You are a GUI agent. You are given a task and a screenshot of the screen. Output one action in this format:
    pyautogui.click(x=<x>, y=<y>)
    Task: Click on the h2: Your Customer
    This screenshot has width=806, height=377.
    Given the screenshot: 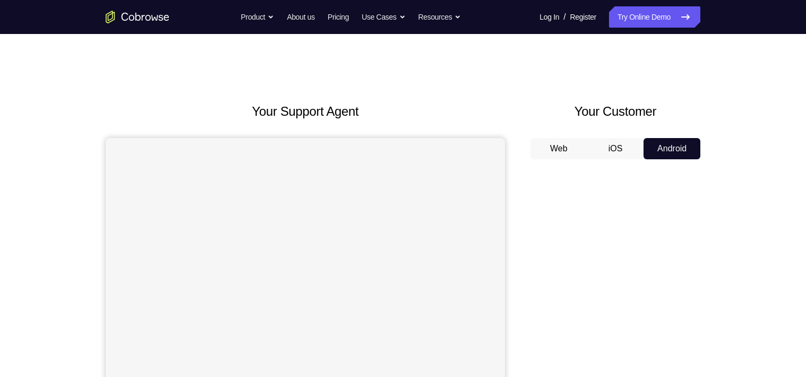 What is the action you would take?
    pyautogui.click(x=615, y=111)
    